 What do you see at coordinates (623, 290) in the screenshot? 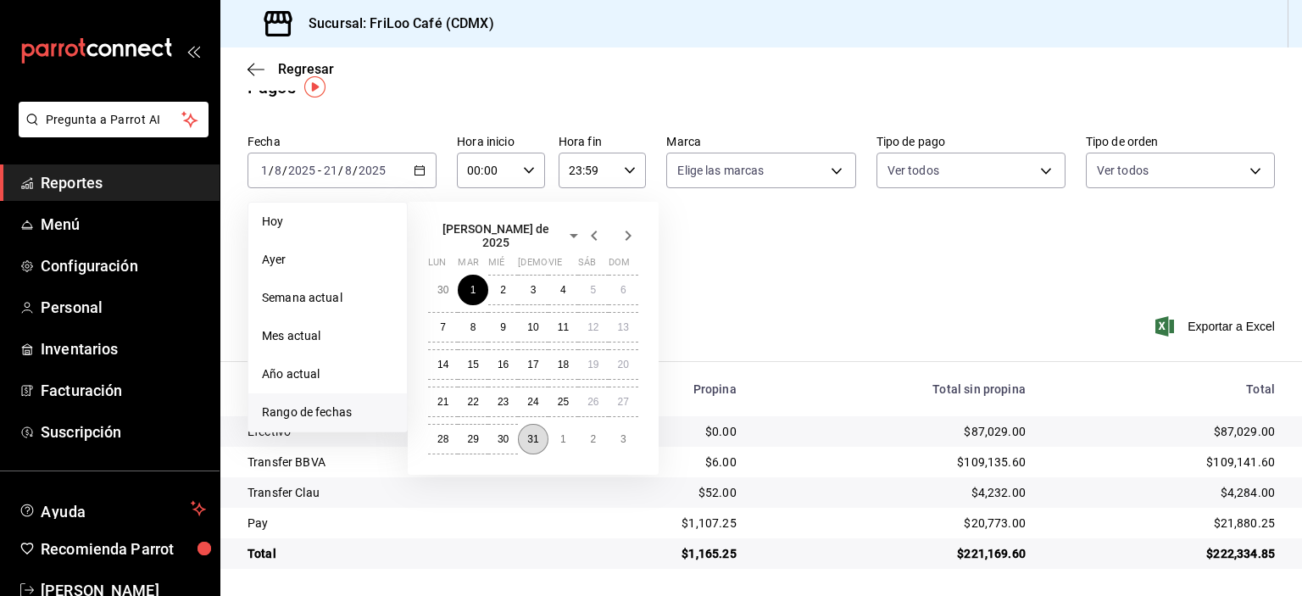
I see `button: 6 de julio de 2025` at bounding box center [623, 290].